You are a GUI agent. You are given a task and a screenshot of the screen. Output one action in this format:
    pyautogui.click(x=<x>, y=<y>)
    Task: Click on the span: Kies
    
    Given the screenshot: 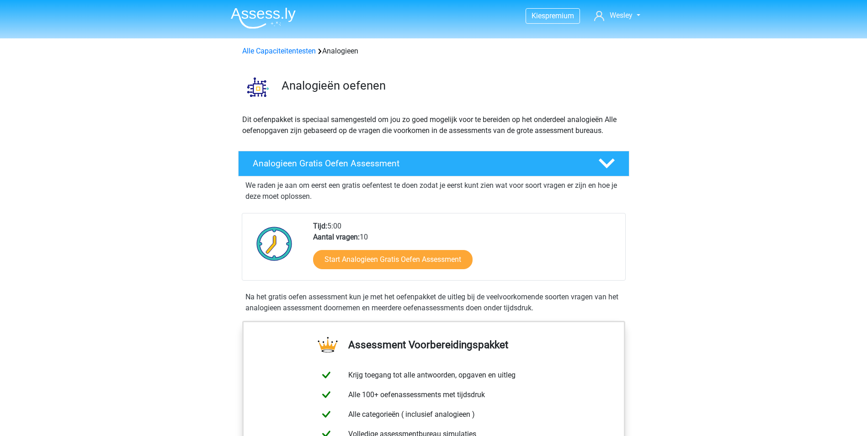 What is the action you would take?
    pyautogui.click(x=538, y=16)
    